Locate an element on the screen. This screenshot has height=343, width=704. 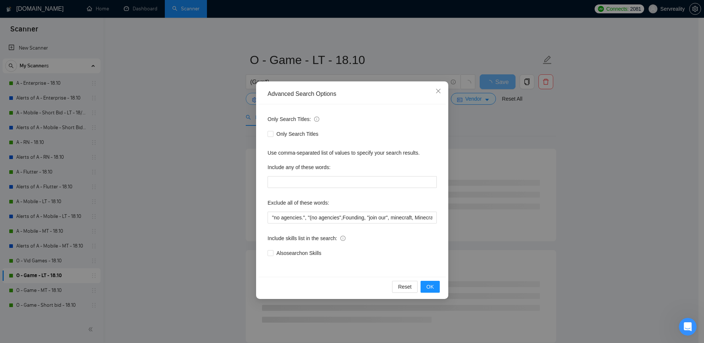
span: Reset is located at coordinates (405, 286).